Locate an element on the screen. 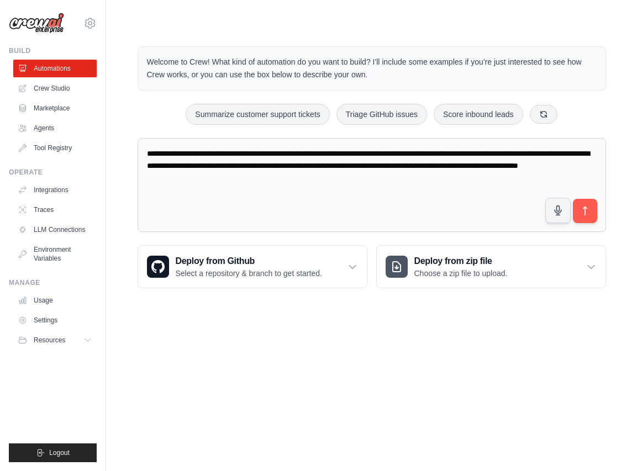 This screenshot has height=471, width=637. img: Logo is located at coordinates (36, 23).